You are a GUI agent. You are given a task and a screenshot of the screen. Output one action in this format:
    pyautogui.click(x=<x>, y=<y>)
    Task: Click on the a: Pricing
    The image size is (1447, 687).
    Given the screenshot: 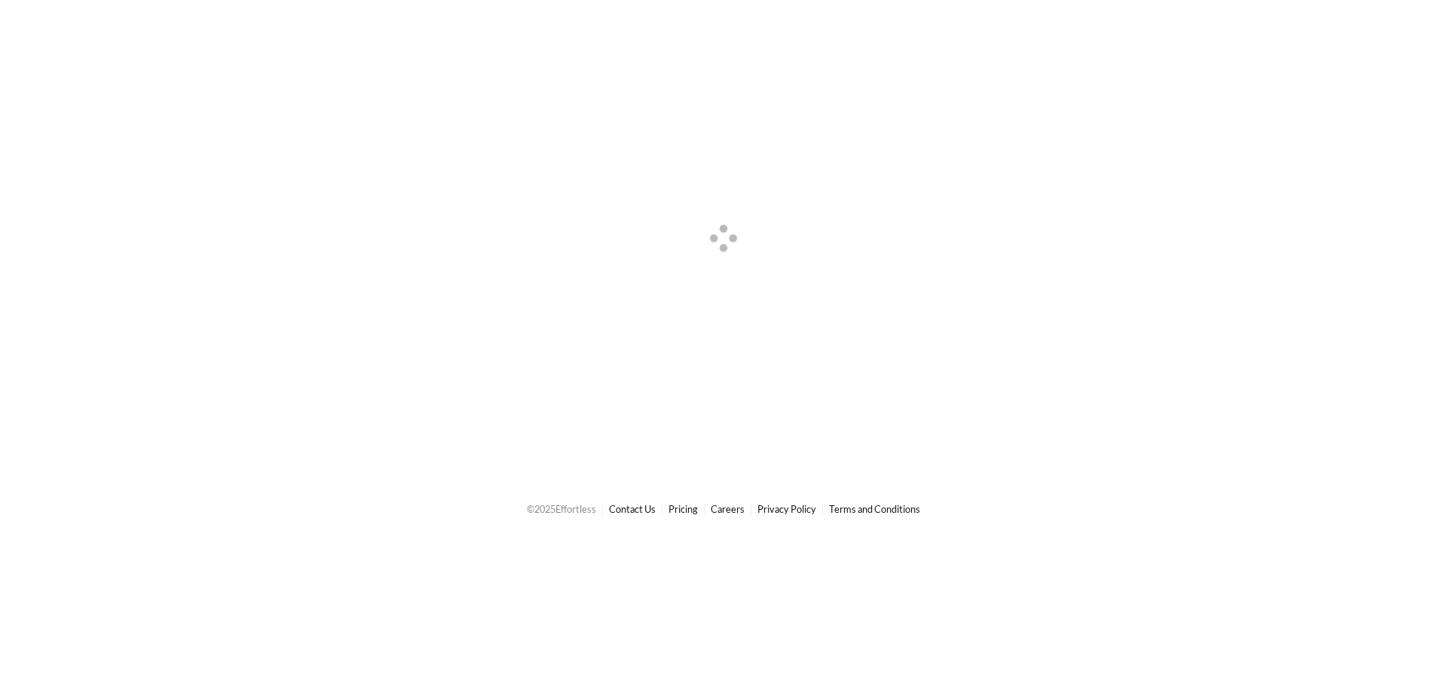 What is the action you would take?
    pyautogui.click(x=683, y=509)
    